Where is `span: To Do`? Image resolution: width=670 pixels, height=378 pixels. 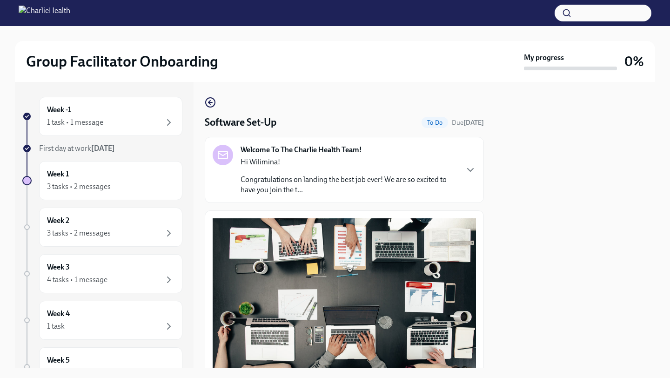
span: To Do is located at coordinates (435, 122).